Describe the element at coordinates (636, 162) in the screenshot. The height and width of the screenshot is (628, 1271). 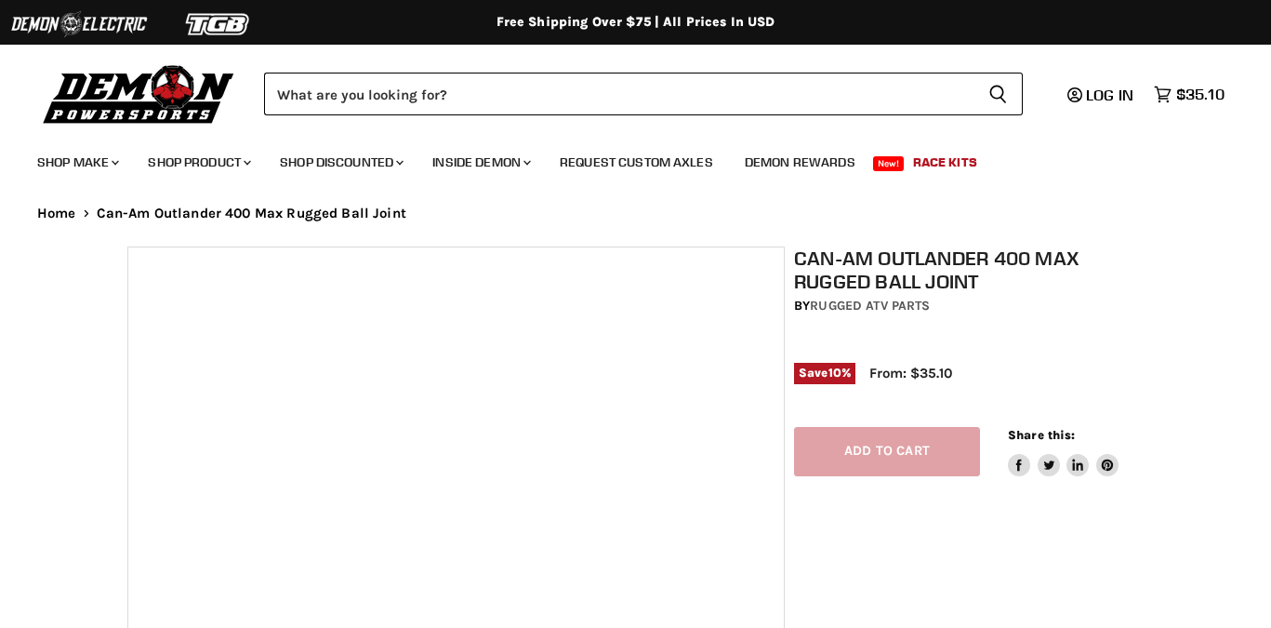
I see `a: Request Custom Axles` at that location.